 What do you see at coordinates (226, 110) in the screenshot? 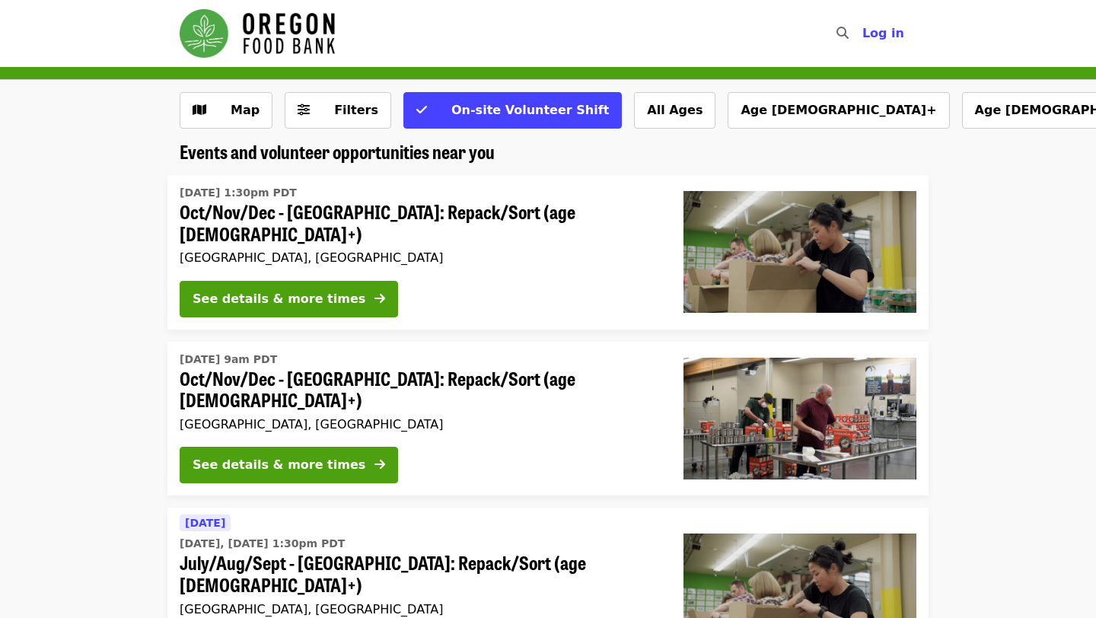
I see `a: Show map view` at bounding box center [226, 110].